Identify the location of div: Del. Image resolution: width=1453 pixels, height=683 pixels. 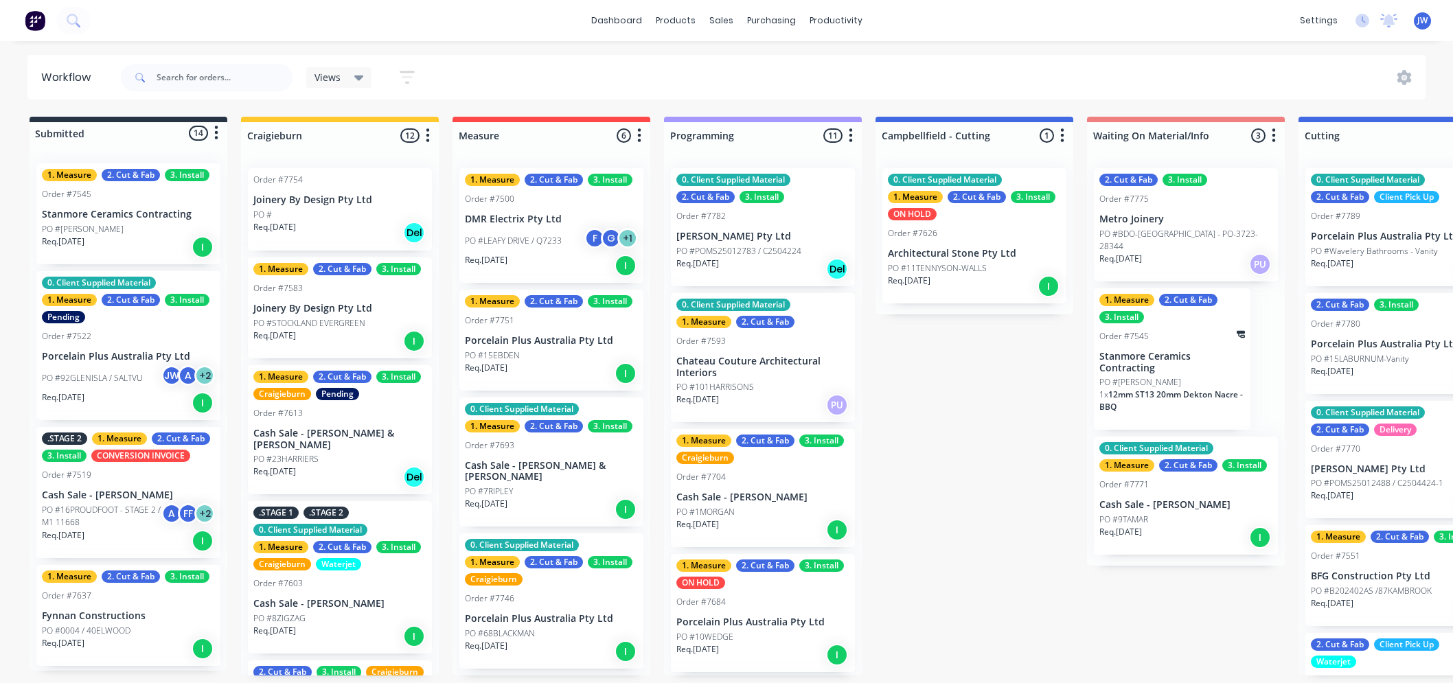
(414, 477).